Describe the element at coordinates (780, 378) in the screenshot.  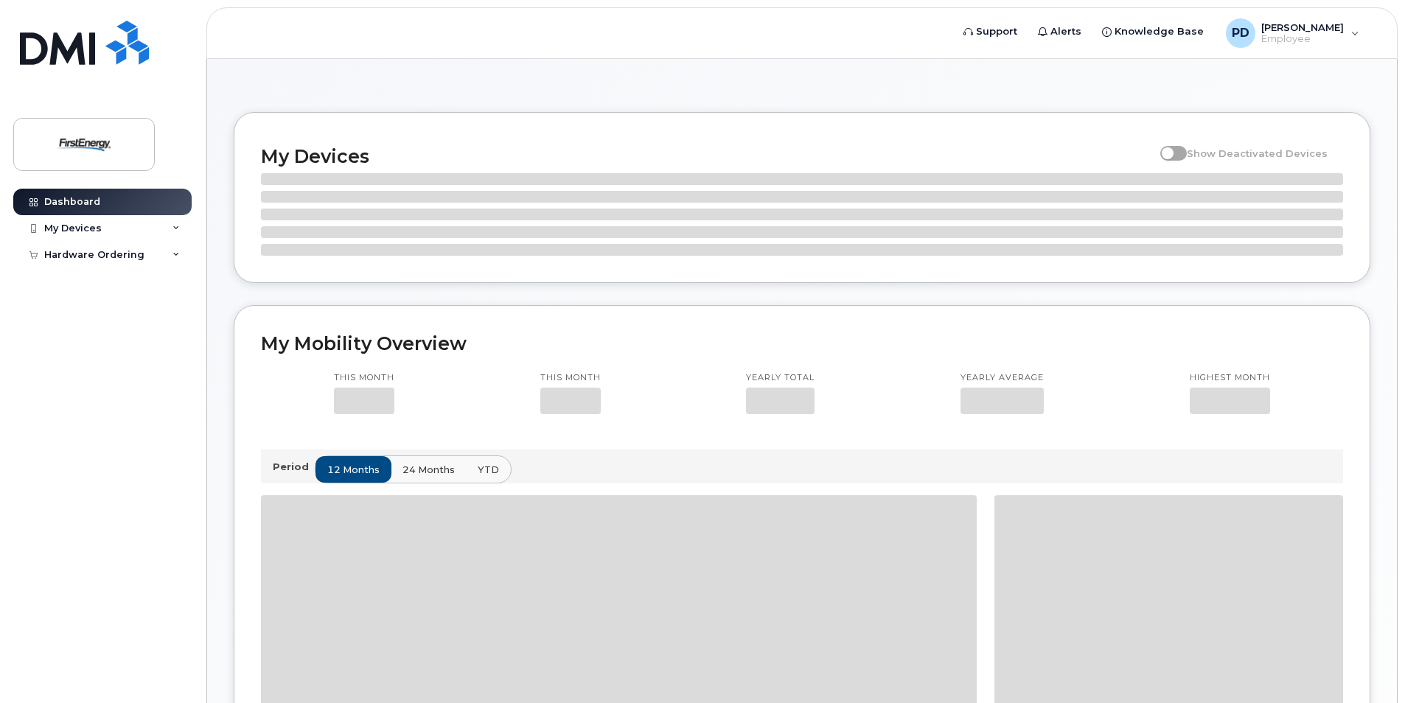
I see `p: Yearly total` at that location.